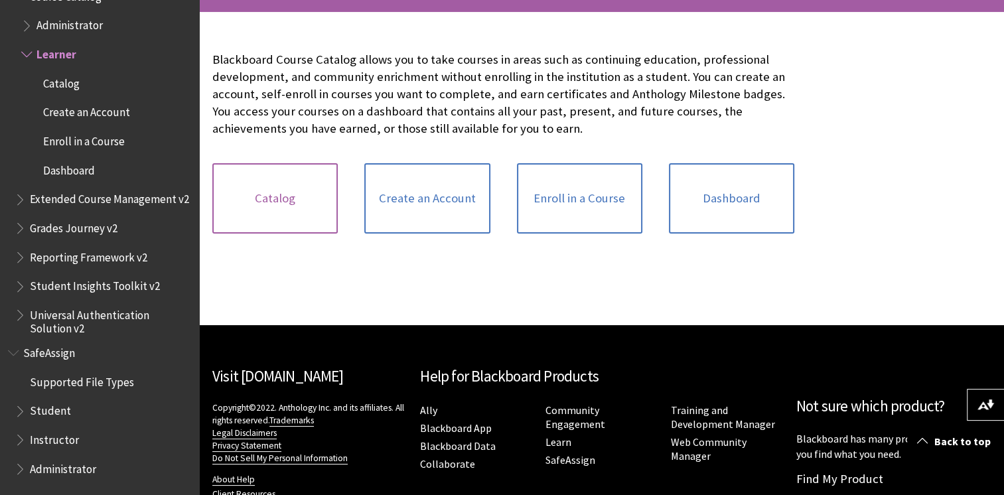  Describe the element at coordinates (74, 226) in the screenshot. I see `span: Grades Journey v2` at that location.